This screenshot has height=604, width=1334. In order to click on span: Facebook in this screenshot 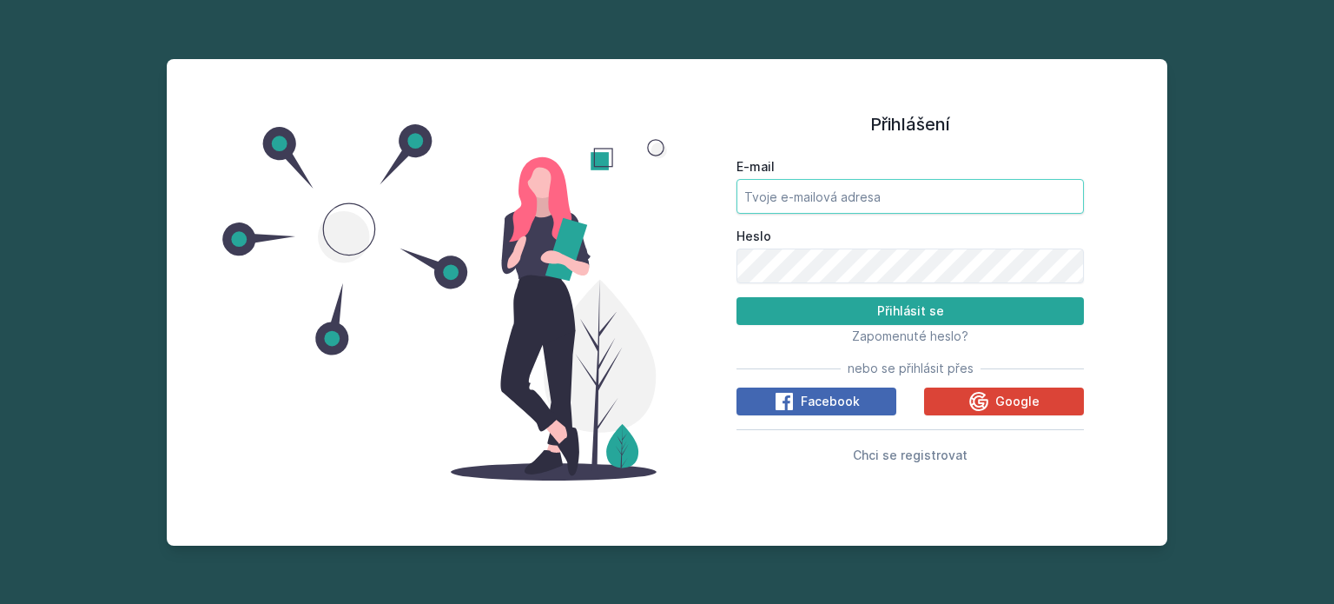, I will do `click(830, 401)`.